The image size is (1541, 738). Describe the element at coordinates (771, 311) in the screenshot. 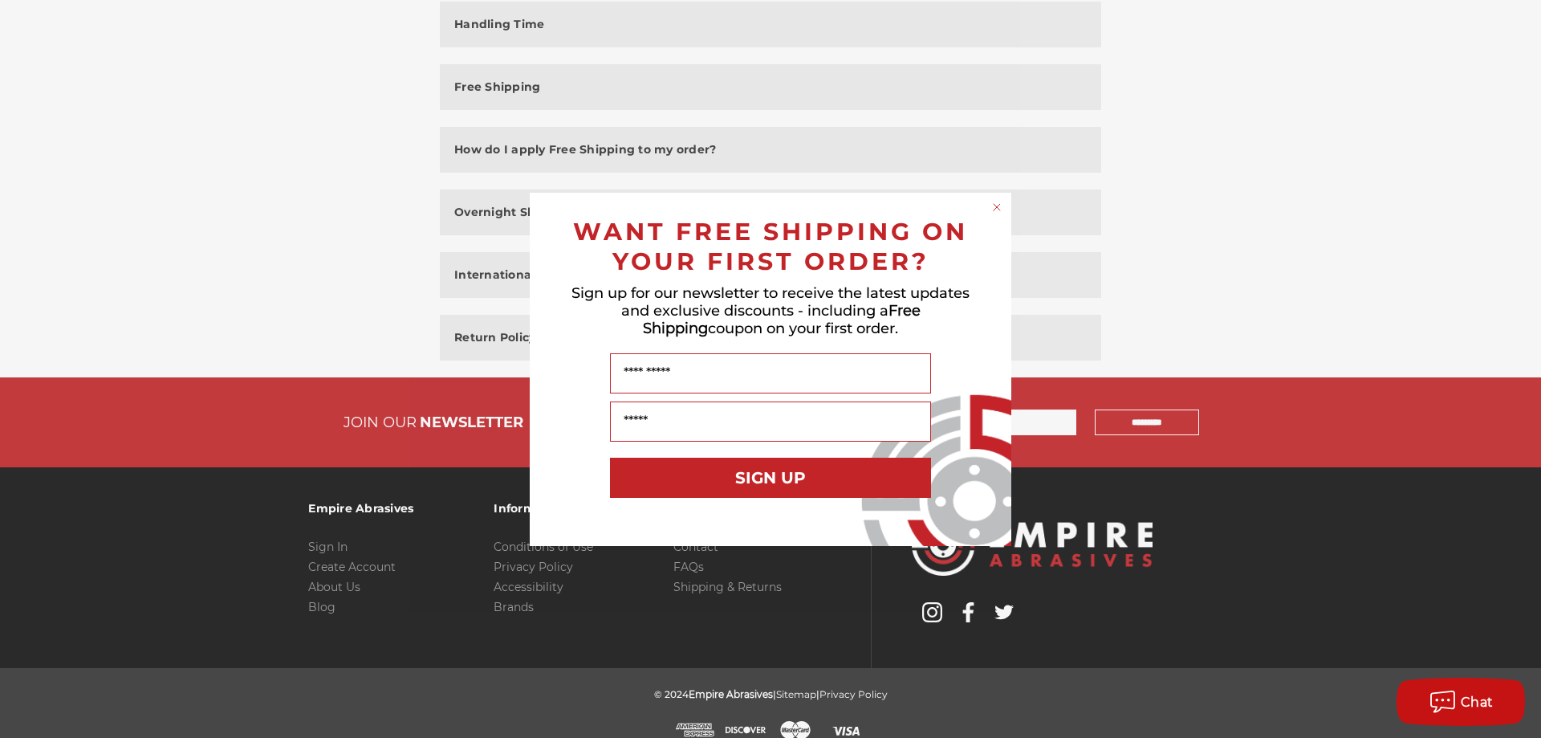

I see `span: Sign up for our newsletter to receive the latest updates and exclusive discounts - including a co...` at that location.